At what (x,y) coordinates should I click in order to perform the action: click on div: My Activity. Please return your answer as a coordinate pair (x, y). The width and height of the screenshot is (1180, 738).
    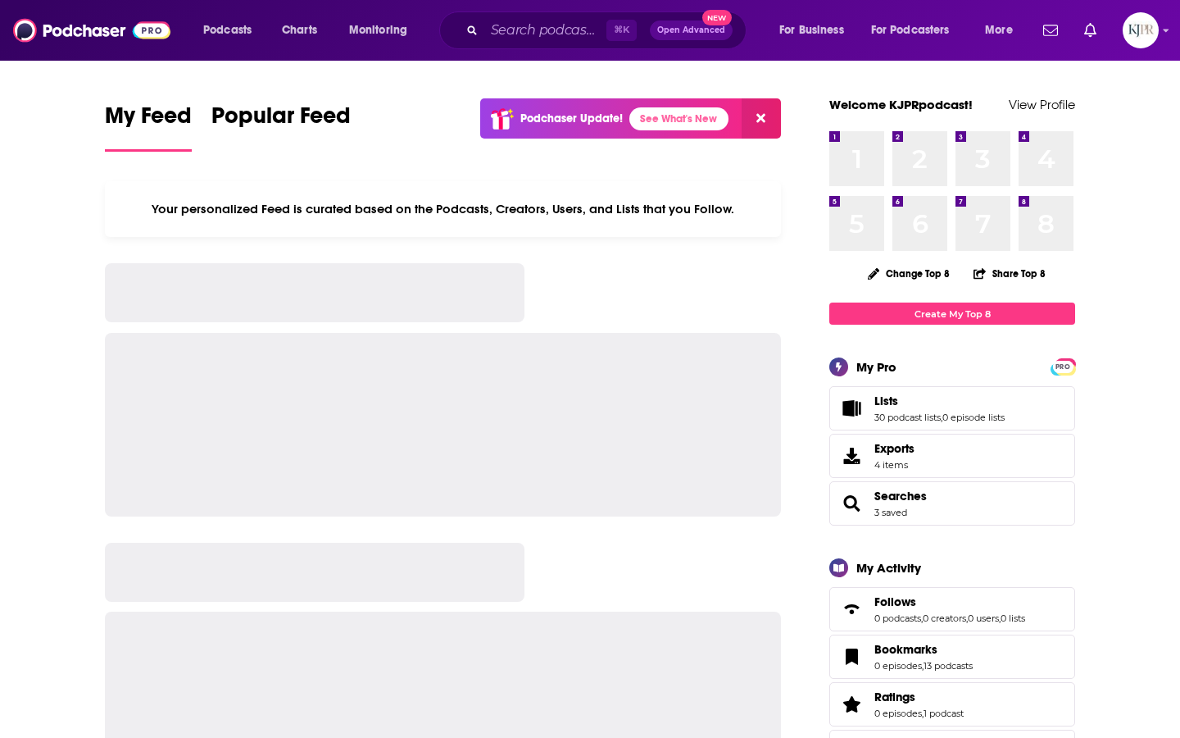
    Looking at the image, I should click on (889, 567).